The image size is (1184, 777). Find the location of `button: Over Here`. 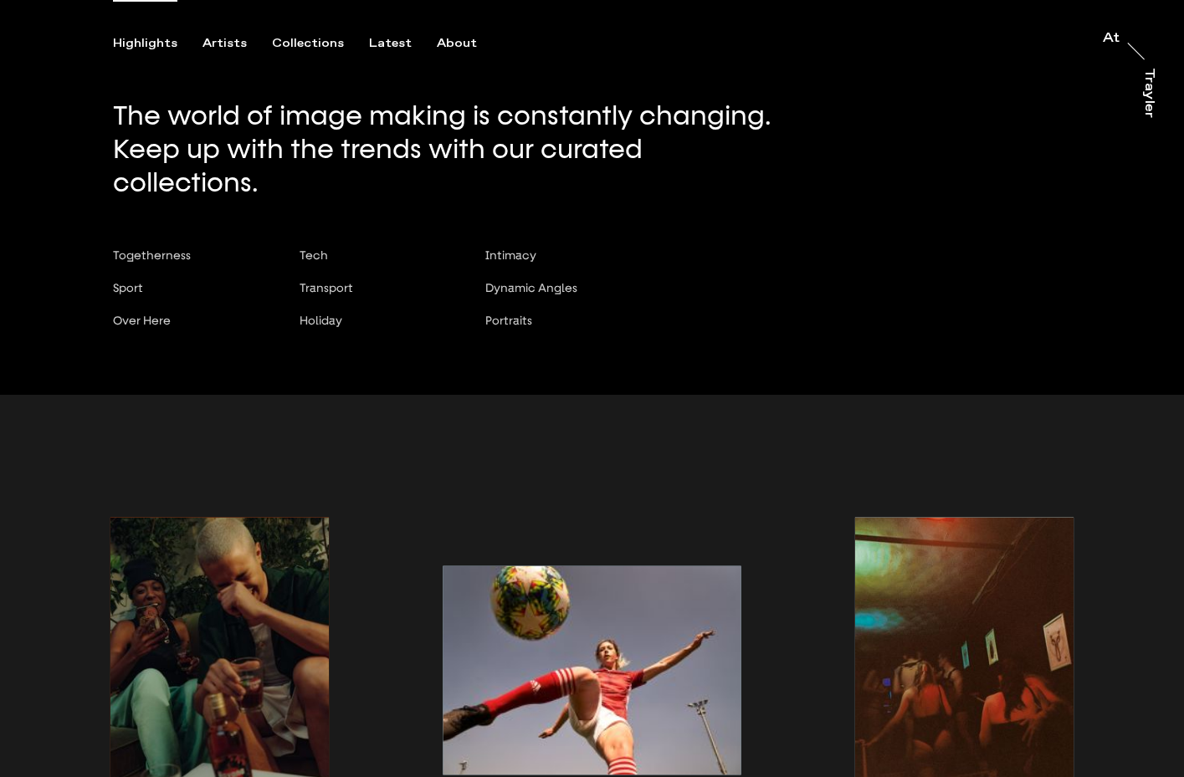

button: Over Here is located at coordinates (187, 330).